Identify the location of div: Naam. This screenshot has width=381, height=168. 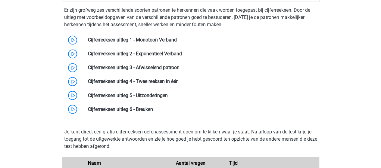
(126, 163).